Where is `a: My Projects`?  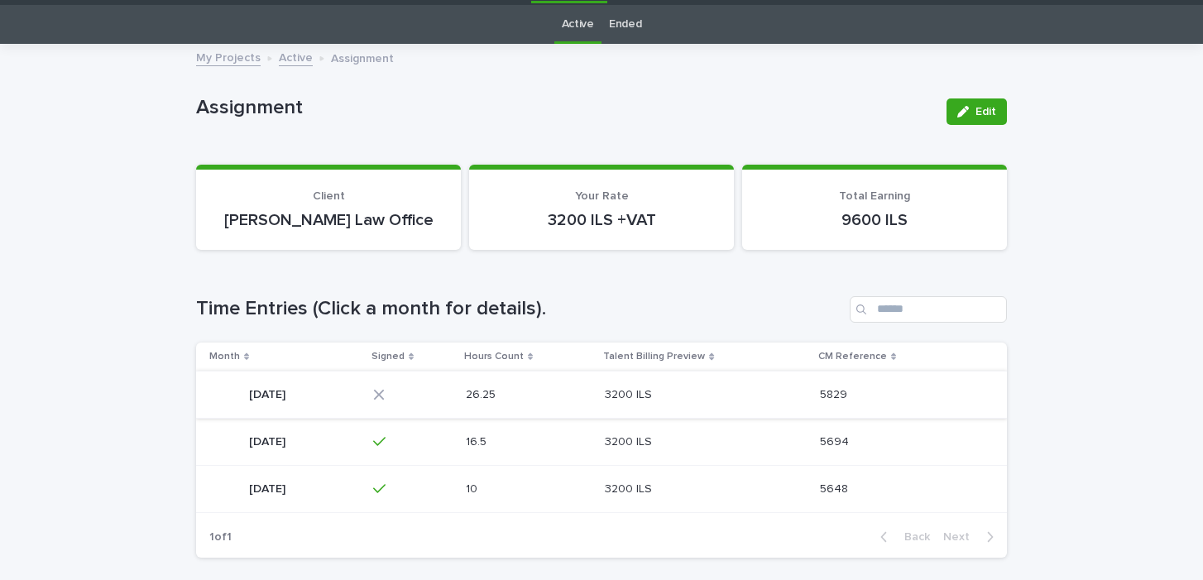
a: My Projects is located at coordinates (228, 56).